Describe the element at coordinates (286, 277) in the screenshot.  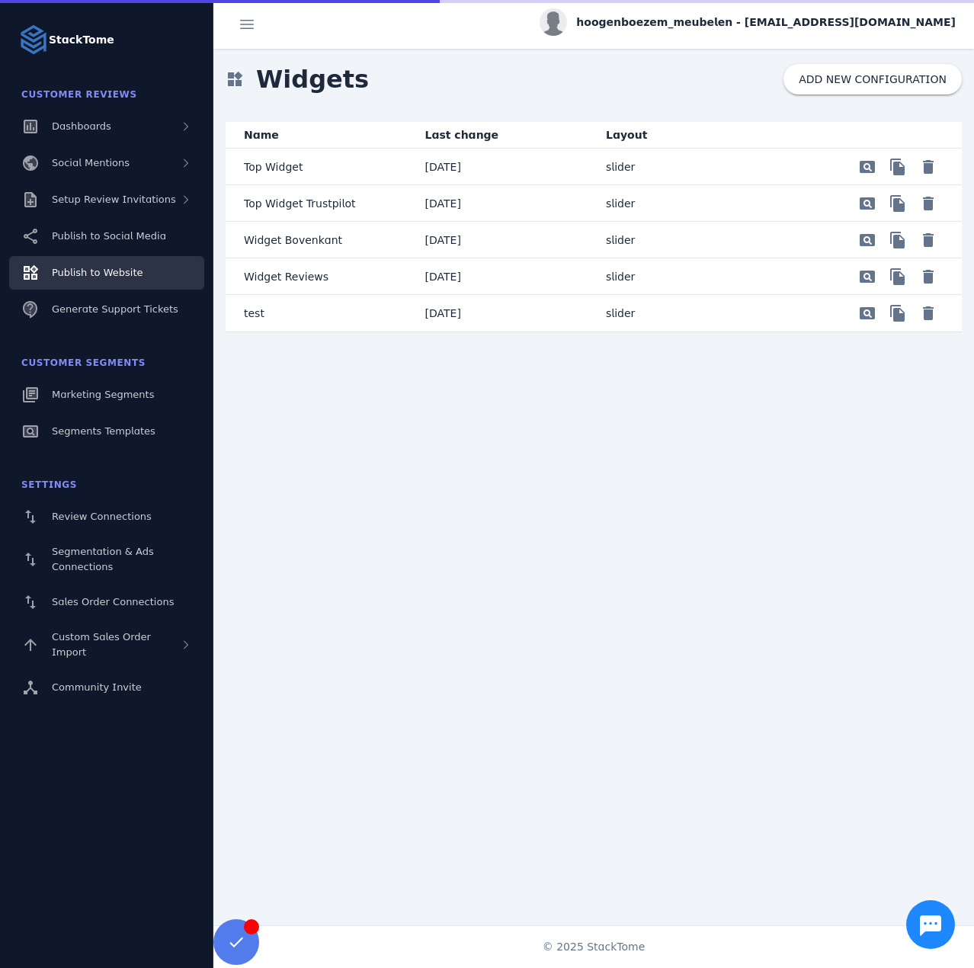
I see `p: Widget Reviews` at that location.